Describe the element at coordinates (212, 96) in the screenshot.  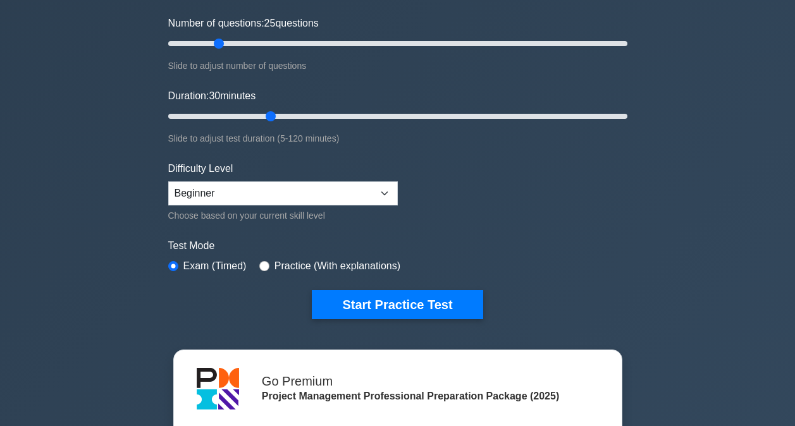
I see `label: Duration: minutes` at that location.